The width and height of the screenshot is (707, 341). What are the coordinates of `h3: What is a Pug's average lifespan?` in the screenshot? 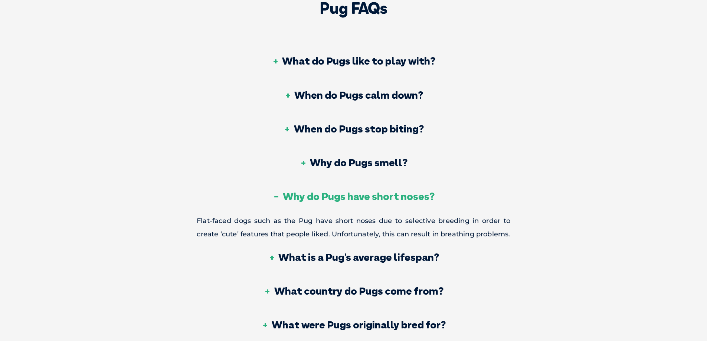 It's located at (353, 257).